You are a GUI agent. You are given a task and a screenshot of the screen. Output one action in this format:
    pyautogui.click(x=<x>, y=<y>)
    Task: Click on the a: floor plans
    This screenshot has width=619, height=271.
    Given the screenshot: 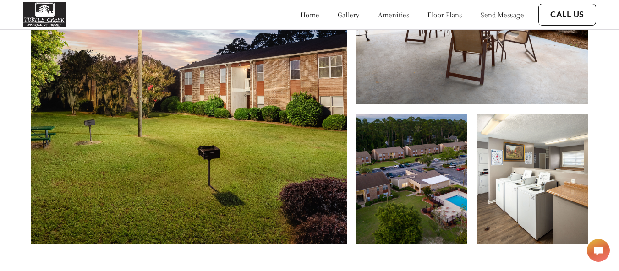 What is the action you would take?
    pyautogui.click(x=445, y=15)
    